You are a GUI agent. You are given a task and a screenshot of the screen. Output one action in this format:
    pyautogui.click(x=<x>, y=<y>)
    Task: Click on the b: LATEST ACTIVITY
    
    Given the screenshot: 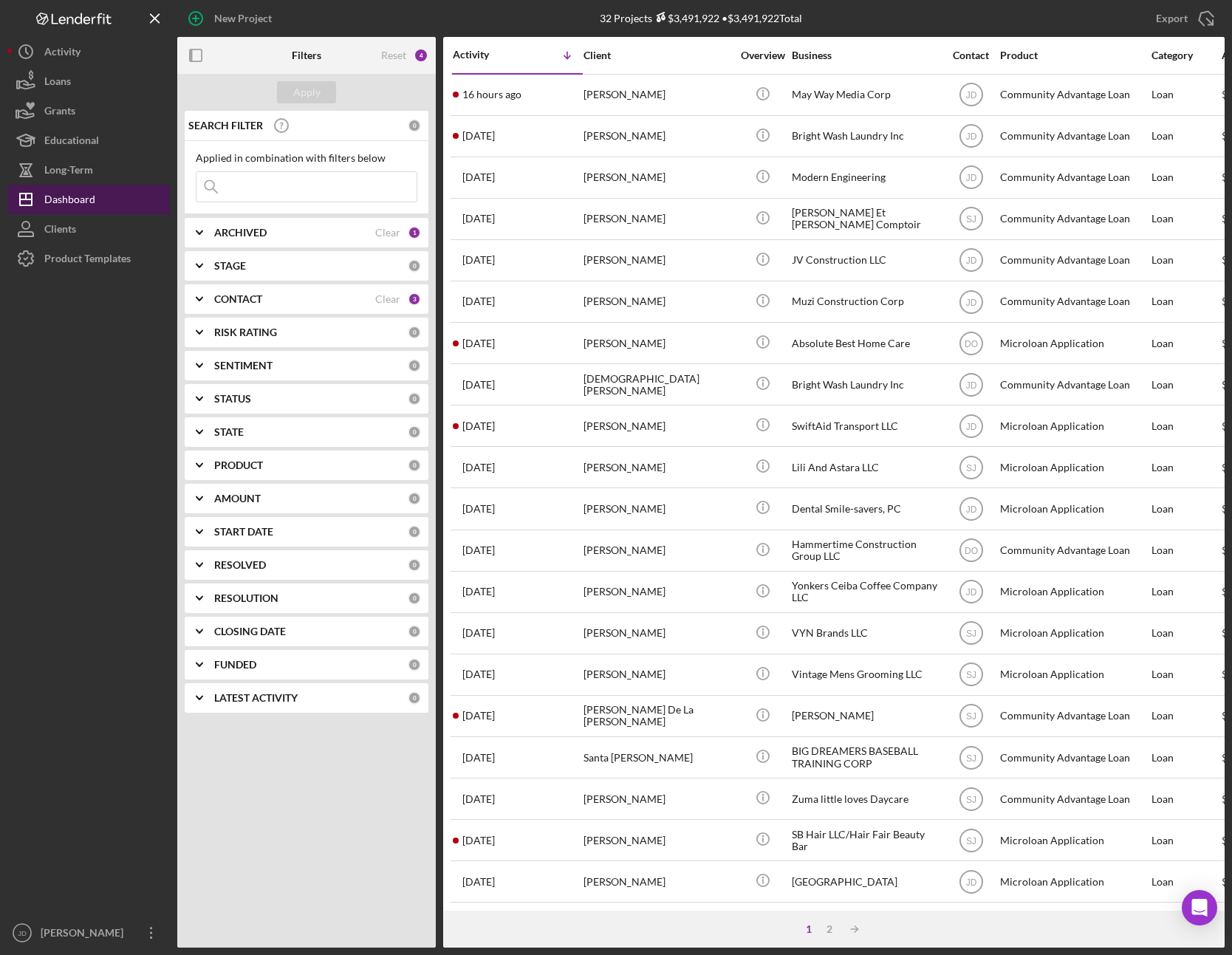 What is the action you would take?
    pyautogui.click(x=256, y=698)
    